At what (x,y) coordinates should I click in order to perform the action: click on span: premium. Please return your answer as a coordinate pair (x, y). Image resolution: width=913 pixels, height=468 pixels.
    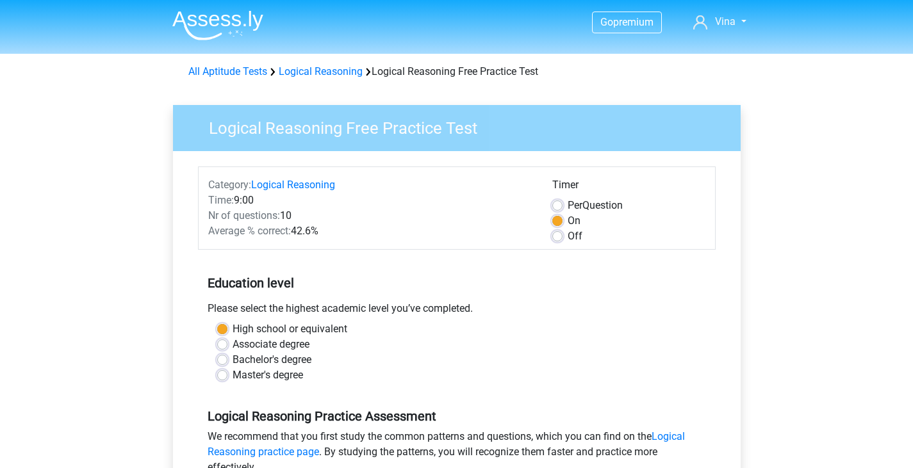
    Looking at the image, I should click on (633, 22).